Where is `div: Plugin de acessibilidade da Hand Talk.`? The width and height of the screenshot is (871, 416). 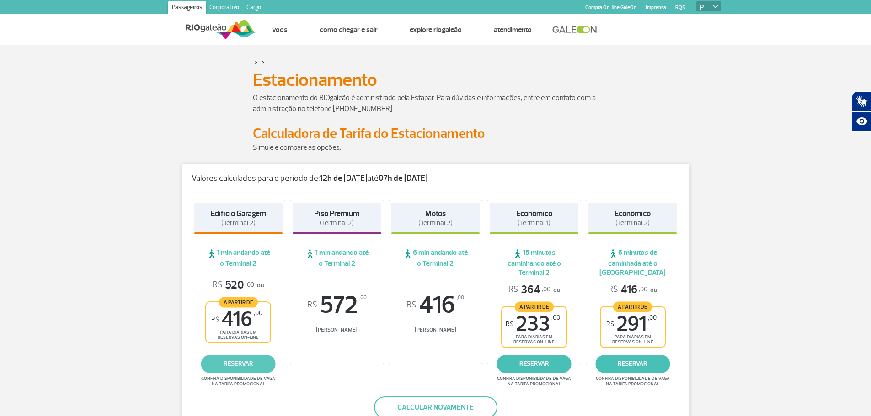 div: Plugin de acessibilidade da Hand Talk. is located at coordinates (861, 112).